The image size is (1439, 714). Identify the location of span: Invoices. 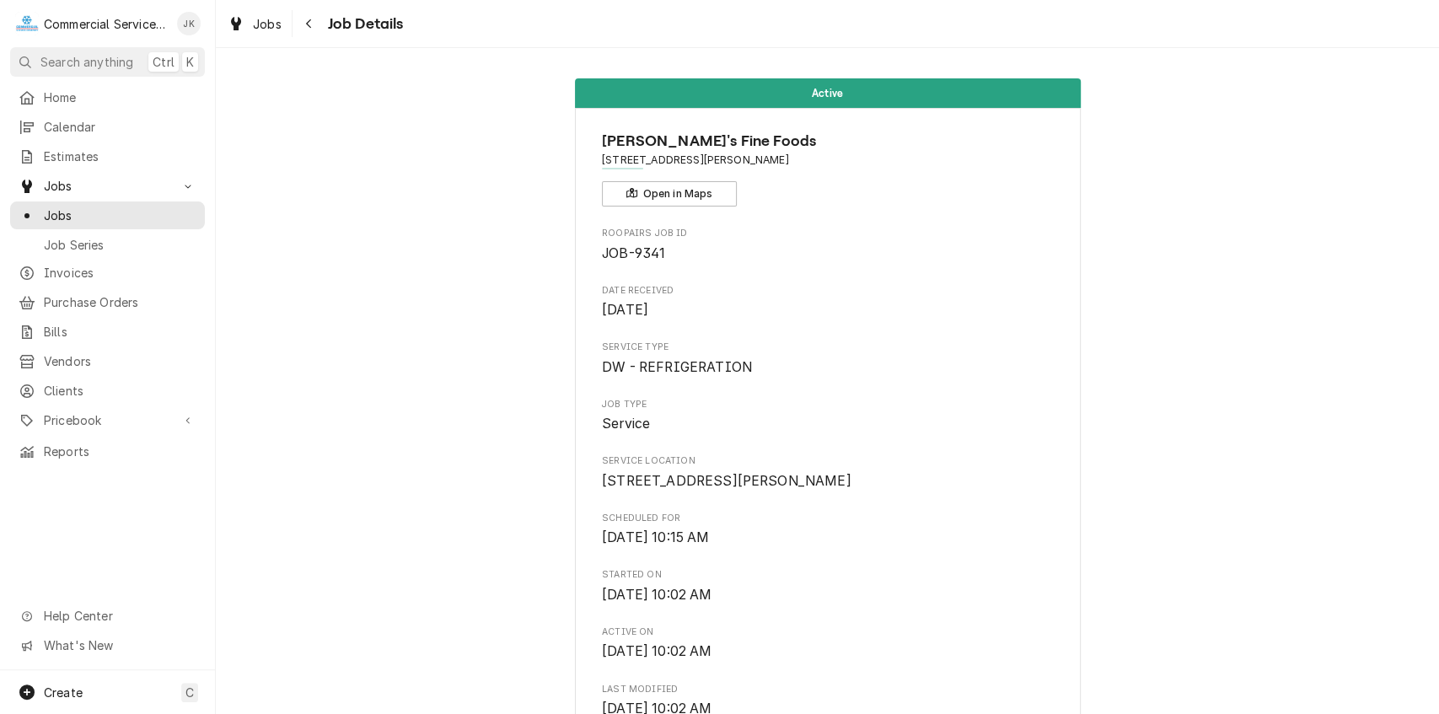
(120, 272).